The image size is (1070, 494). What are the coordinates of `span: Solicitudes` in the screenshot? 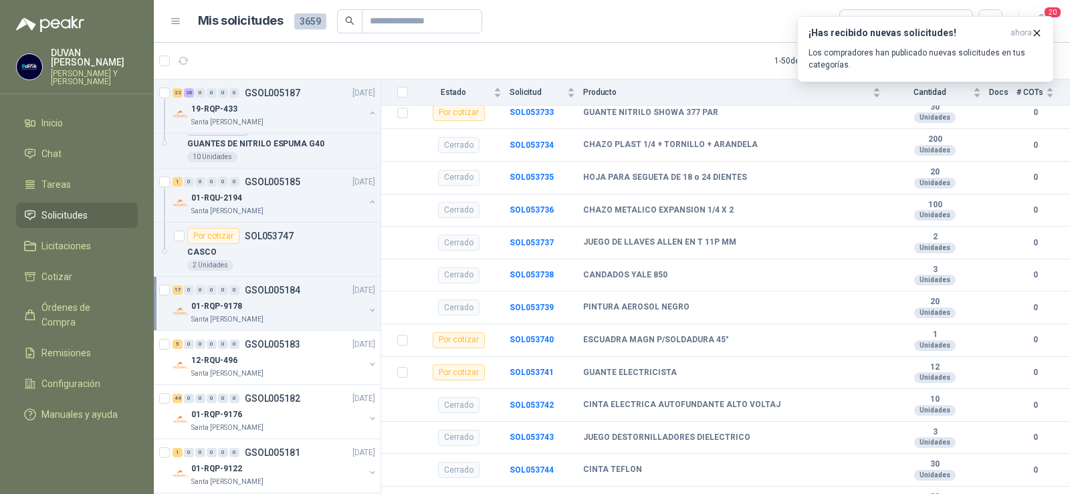 It's located at (64, 215).